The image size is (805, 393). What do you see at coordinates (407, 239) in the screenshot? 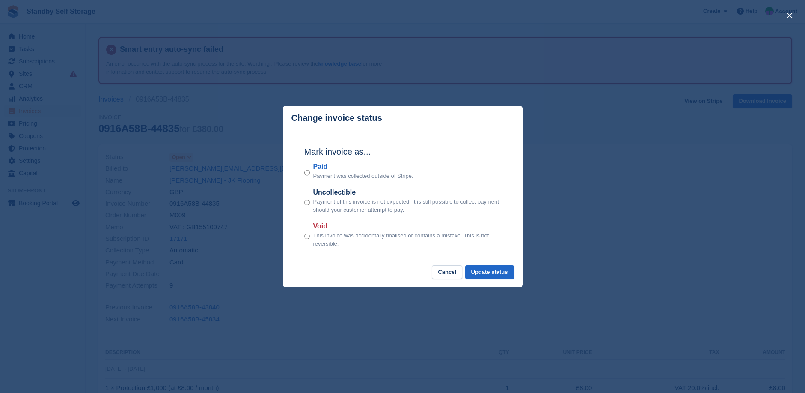
I see `p: This invoice was accidentally finalised or contains a mistake. This is not reversible.` at bounding box center [407, 239].